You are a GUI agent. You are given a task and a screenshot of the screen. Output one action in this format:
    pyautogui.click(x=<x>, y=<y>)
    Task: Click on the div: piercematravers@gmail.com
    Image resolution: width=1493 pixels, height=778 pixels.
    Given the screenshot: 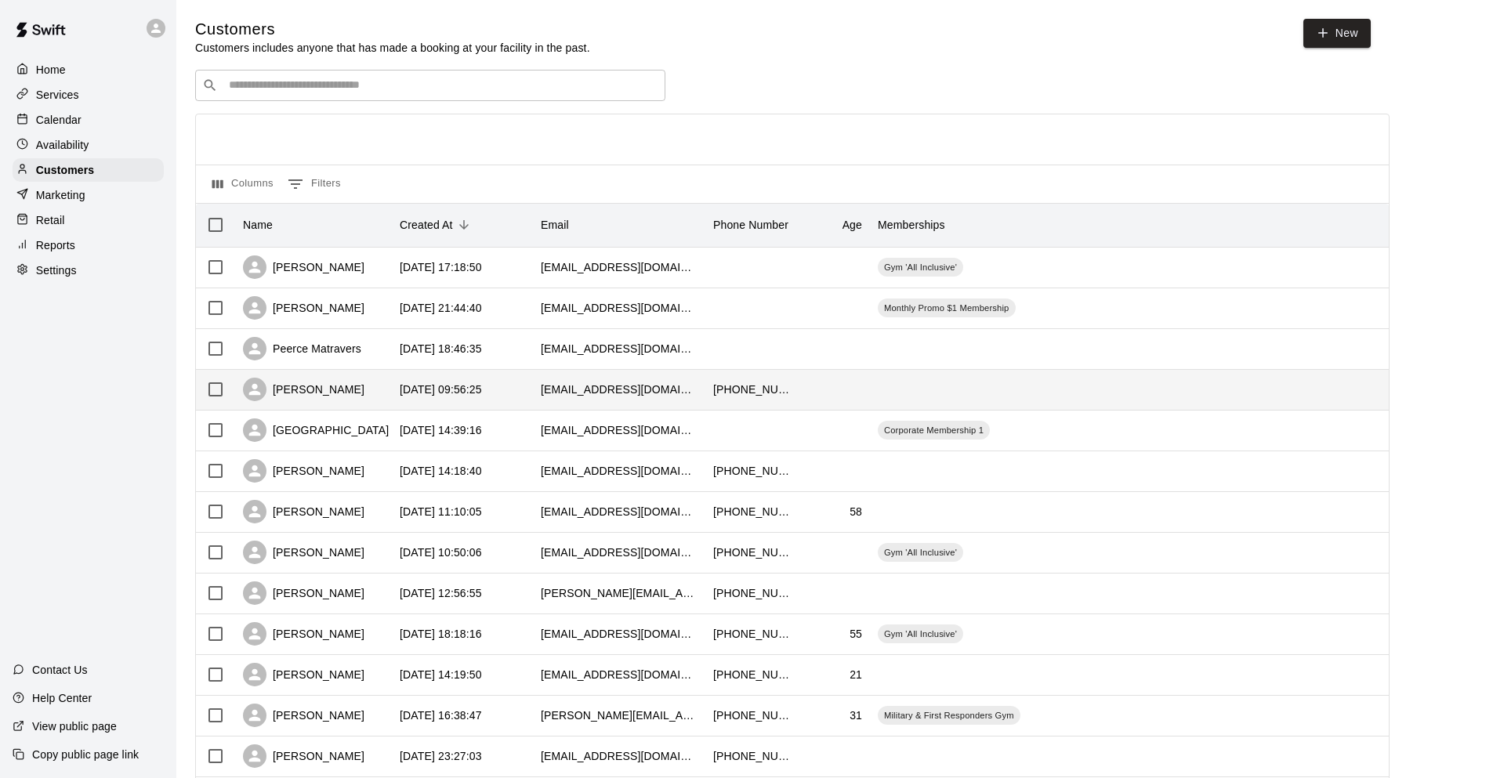 What is the action you would take?
    pyautogui.click(x=619, y=349)
    